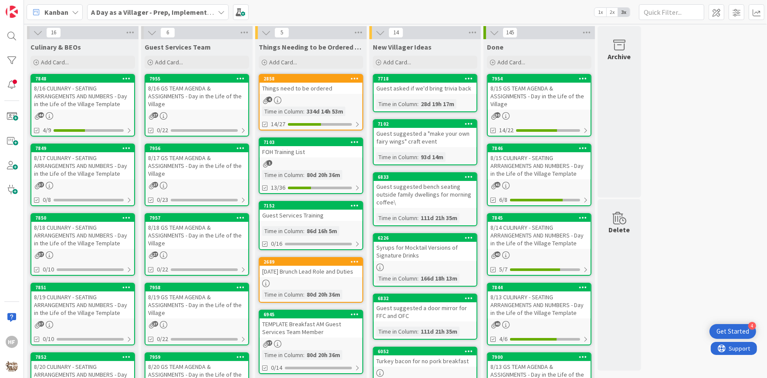 The height and width of the screenshot is (378, 767). Describe the element at coordinates (83, 245) in the screenshot. I see `a: 78508/18 CULINARY - SEATING ARRANGEMENTS AND NUMBERS - Day in the Life of the Village Template0/10` at that location.